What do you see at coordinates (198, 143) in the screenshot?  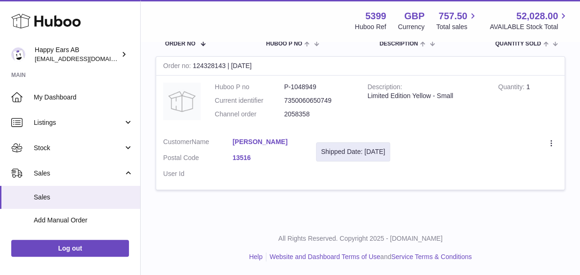 I see `dt: Name` at bounding box center [198, 143].